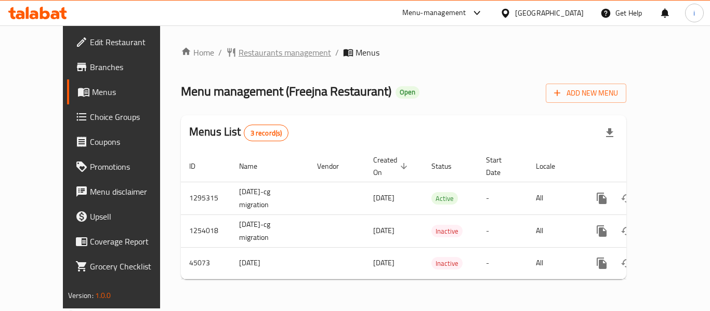 The width and height of the screenshot is (710, 311). What do you see at coordinates (255, 166) in the screenshot?
I see `span: Name` at bounding box center [255, 166].